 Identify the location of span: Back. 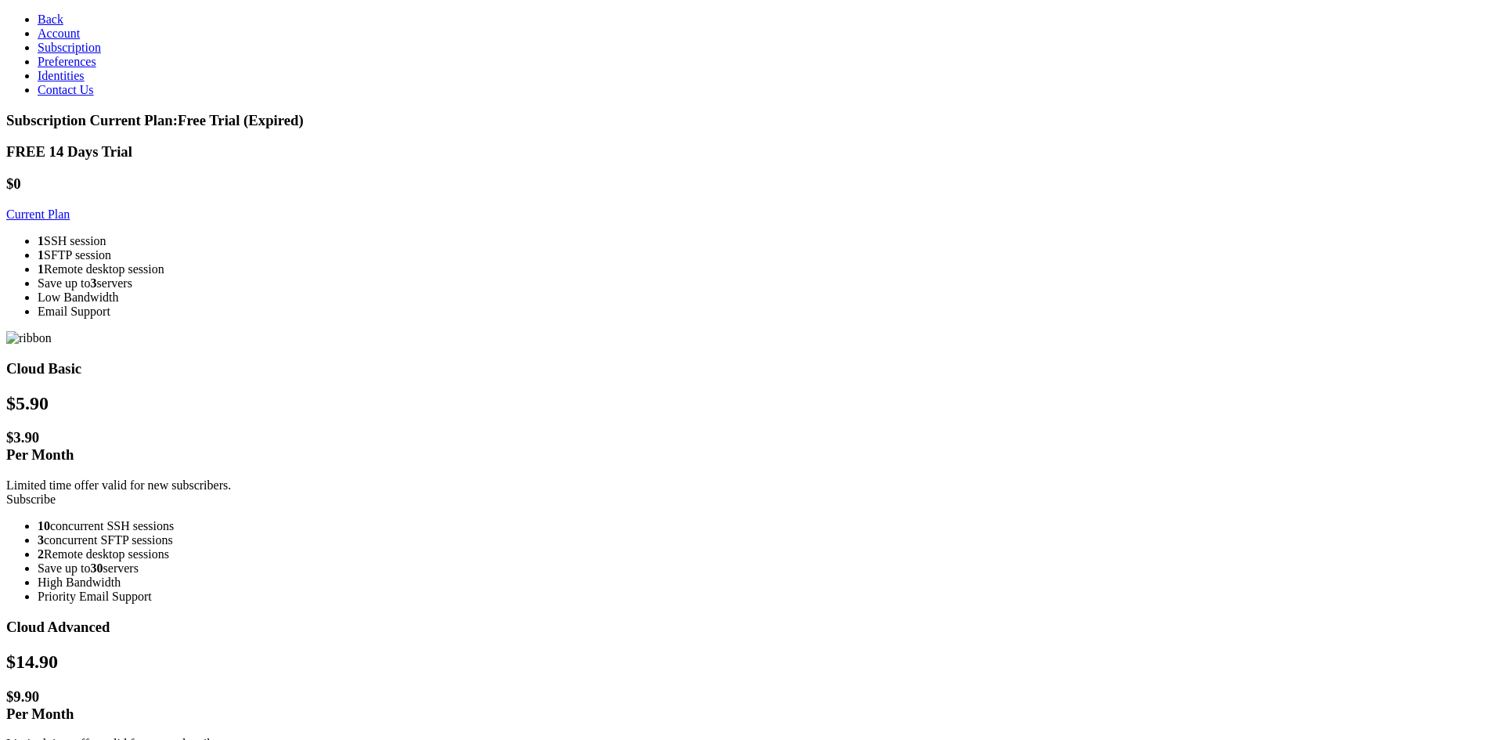
(50, 19).